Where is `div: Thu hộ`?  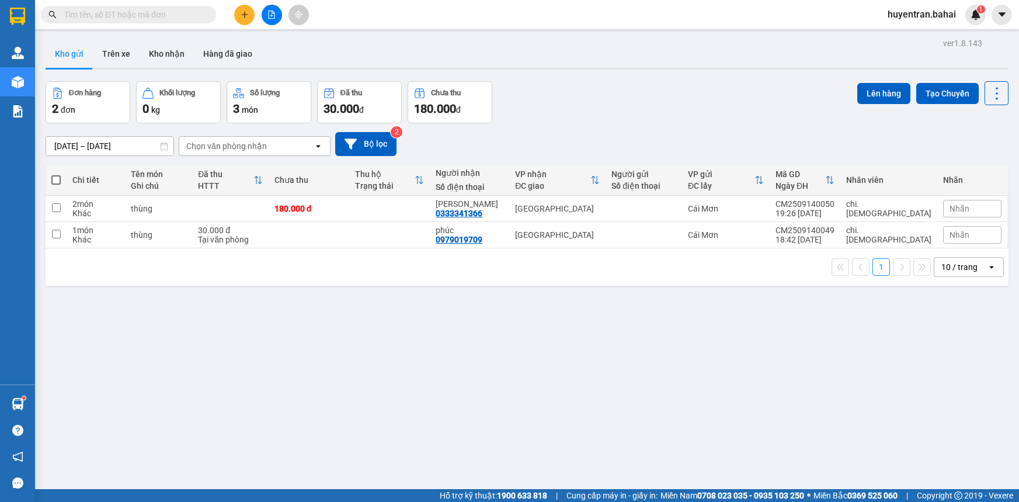
div: Thu hộ is located at coordinates (385, 174).